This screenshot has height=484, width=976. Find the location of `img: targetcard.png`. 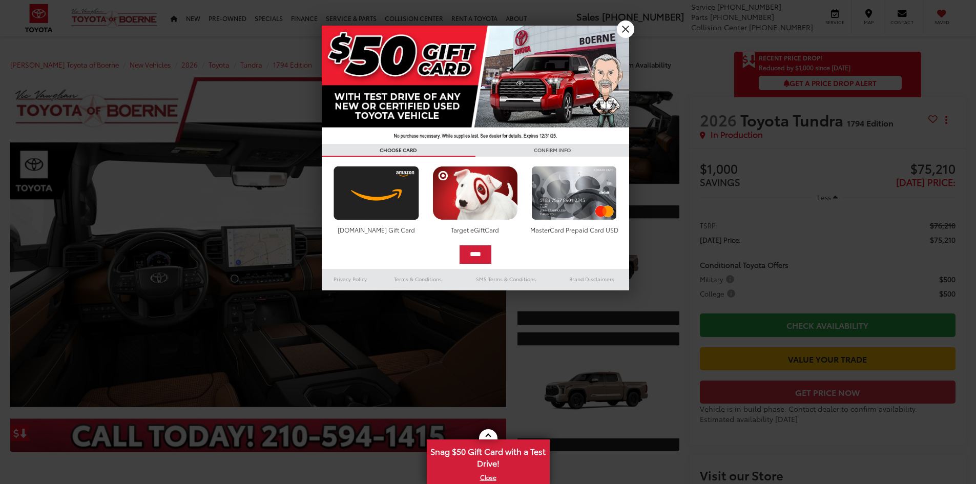

img: targetcard.png is located at coordinates (475, 193).